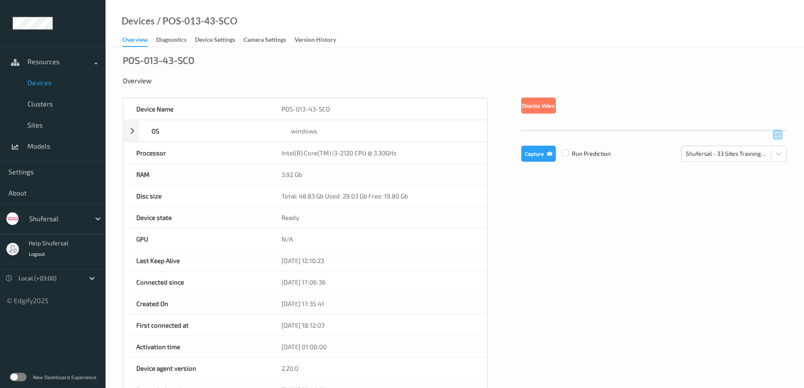 Image resolution: width=804 pixels, height=388 pixels. What do you see at coordinates (196, 260) in the screenshot?
I see `div: Last Keep Alive` at bounding box center [196, 260].